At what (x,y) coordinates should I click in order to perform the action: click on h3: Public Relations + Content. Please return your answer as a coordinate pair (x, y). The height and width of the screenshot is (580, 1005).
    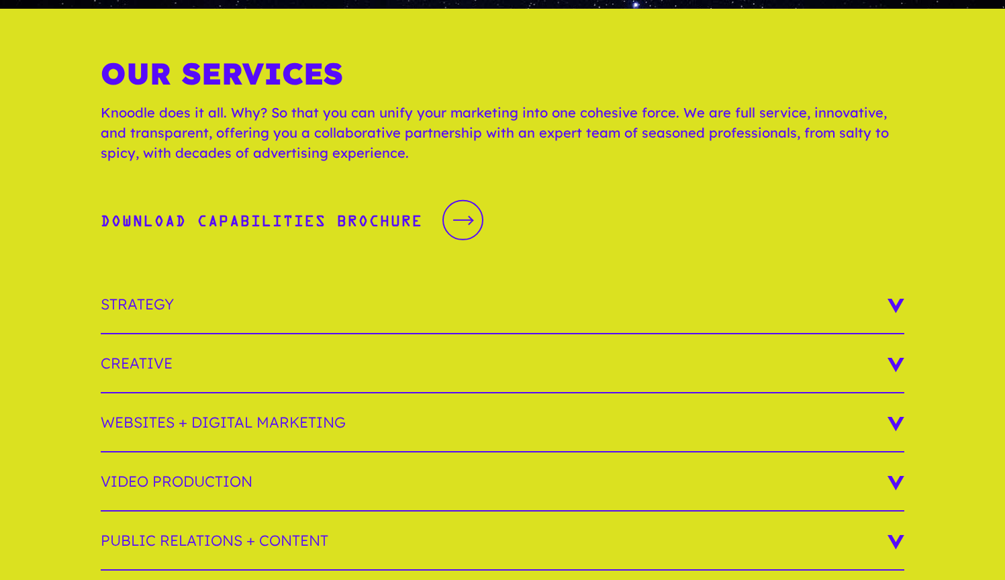
    Looking at the image, I should click on (503, 541).